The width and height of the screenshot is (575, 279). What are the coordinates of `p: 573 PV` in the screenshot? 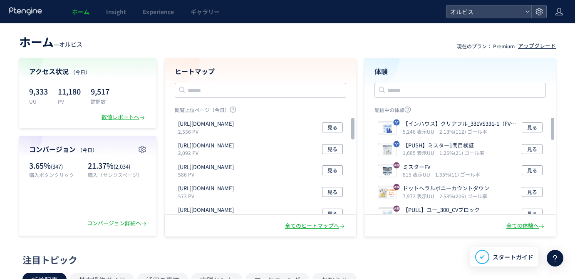 It's located at (208, 196).